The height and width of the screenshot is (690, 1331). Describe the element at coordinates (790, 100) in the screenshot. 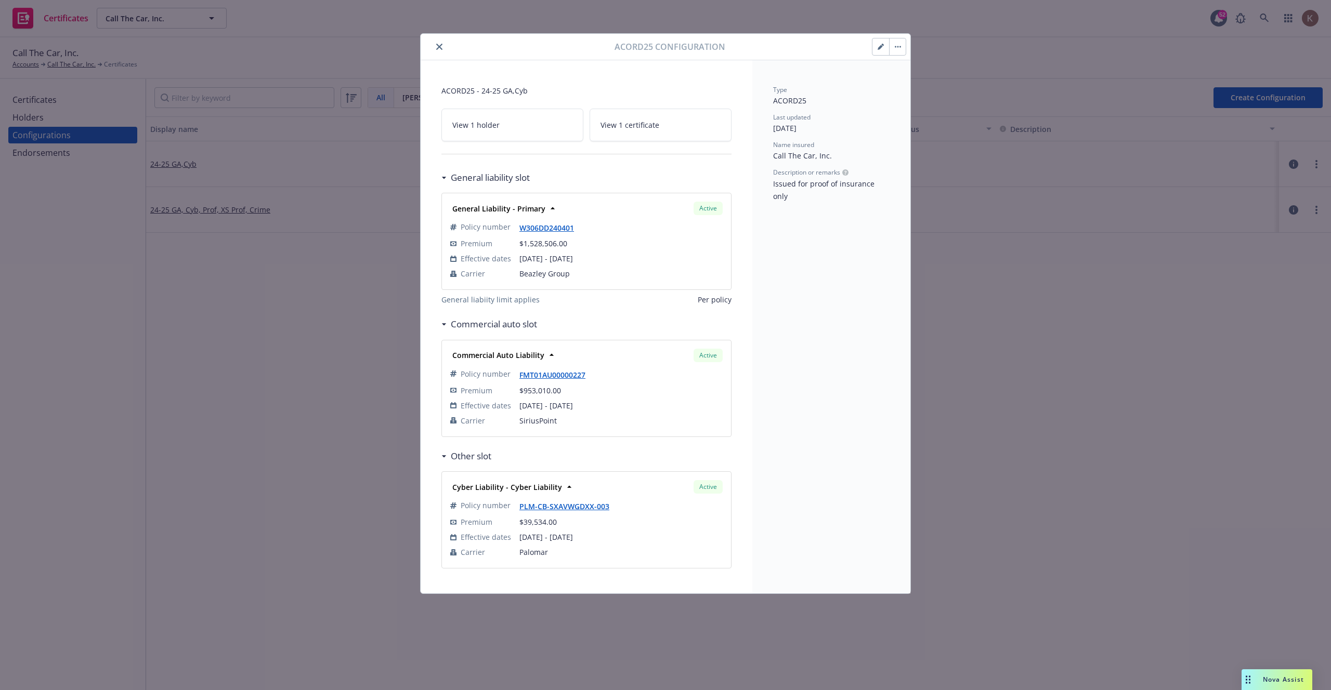

I see `span: ACORD25` at that location.